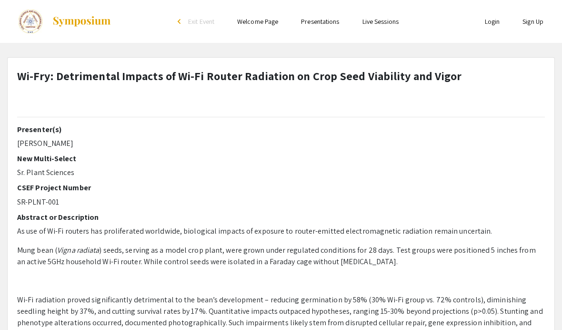 The image size is (562, 330). I want to click on h2: CSEF Project Number, so click(281, 187).